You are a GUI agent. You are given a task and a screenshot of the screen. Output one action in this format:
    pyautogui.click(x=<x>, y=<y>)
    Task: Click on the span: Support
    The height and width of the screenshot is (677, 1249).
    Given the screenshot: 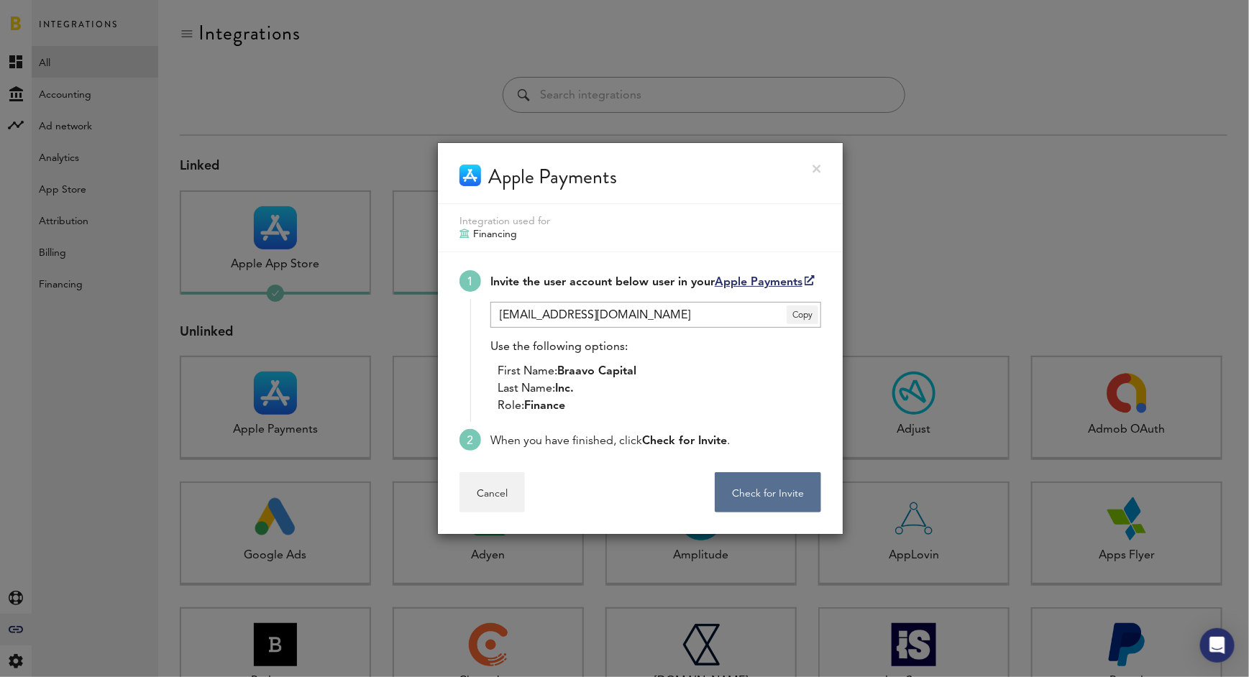 What is the action you would take?
    pyautogui.click(x=56, y=17)
    